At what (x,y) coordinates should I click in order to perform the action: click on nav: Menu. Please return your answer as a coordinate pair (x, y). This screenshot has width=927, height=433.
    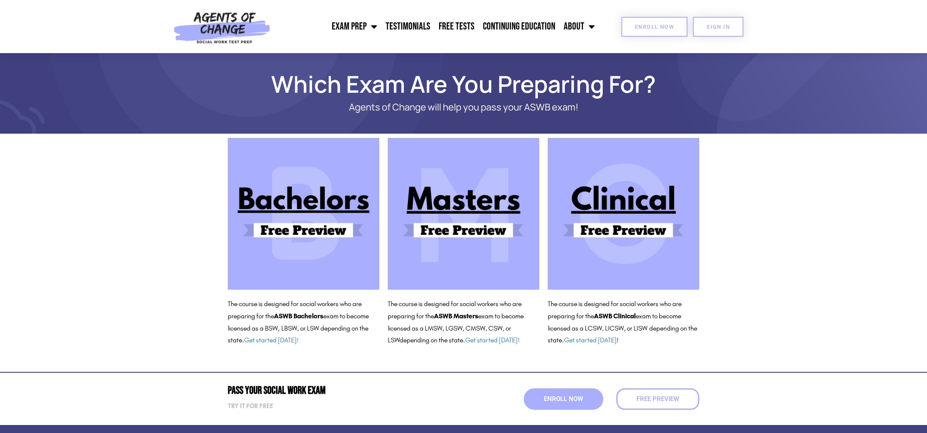
    Looking at the image, I should click on (437, 27).